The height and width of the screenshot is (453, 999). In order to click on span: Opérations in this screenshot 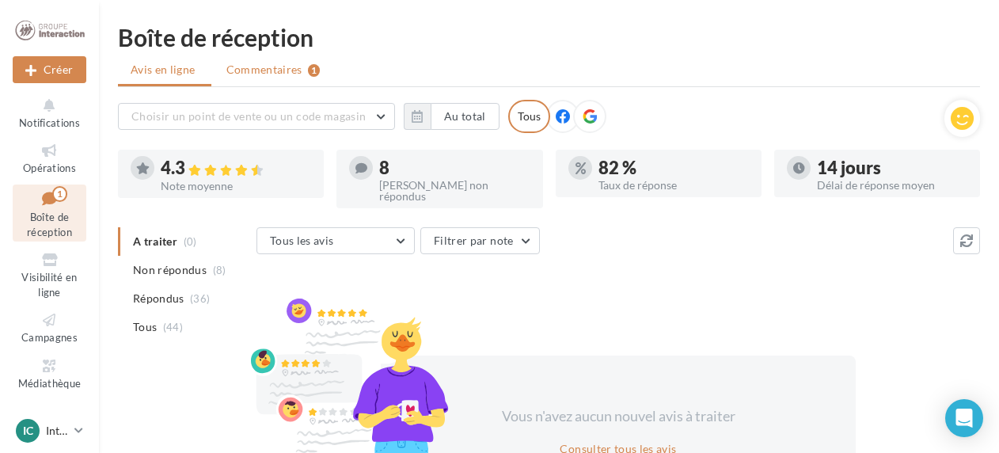, I will do `click(49, 168)`.